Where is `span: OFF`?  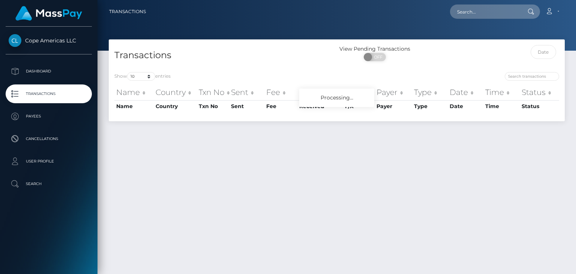 span: OFF is located at coordinates (378, 57).